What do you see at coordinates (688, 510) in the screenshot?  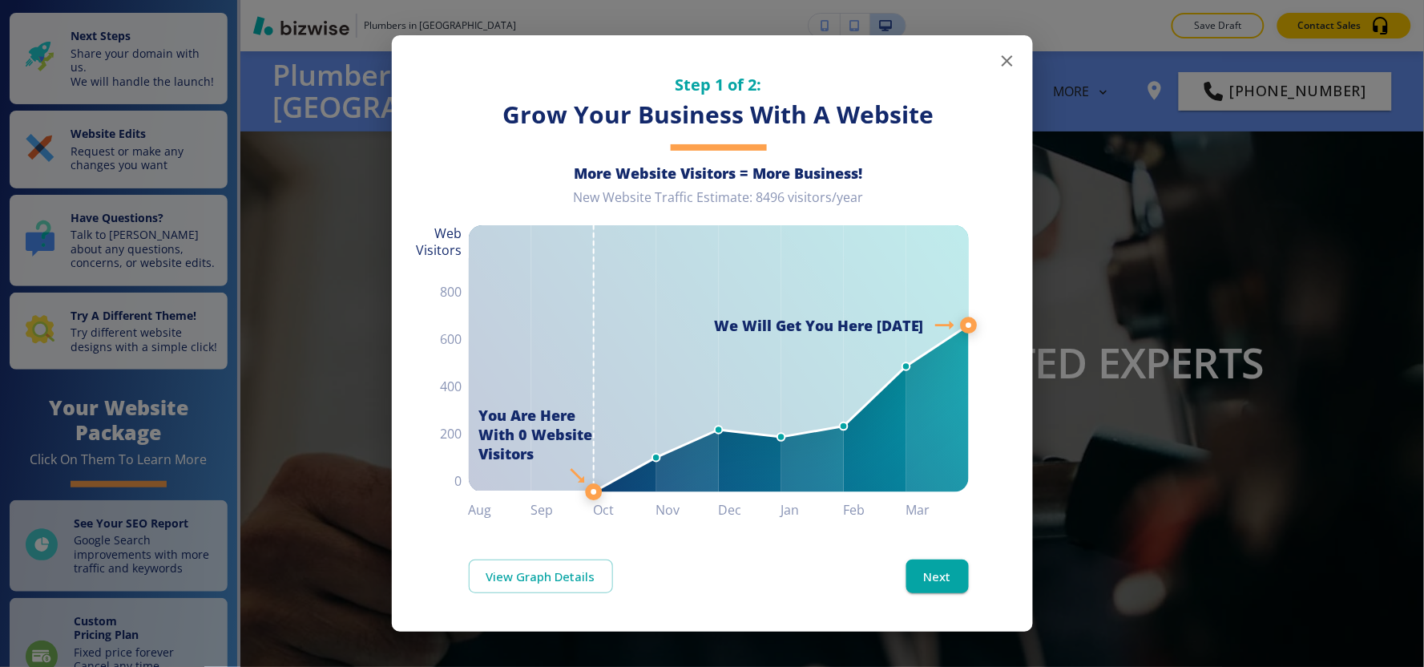 I see `h6: Nov` at bounding box center [688, 510].